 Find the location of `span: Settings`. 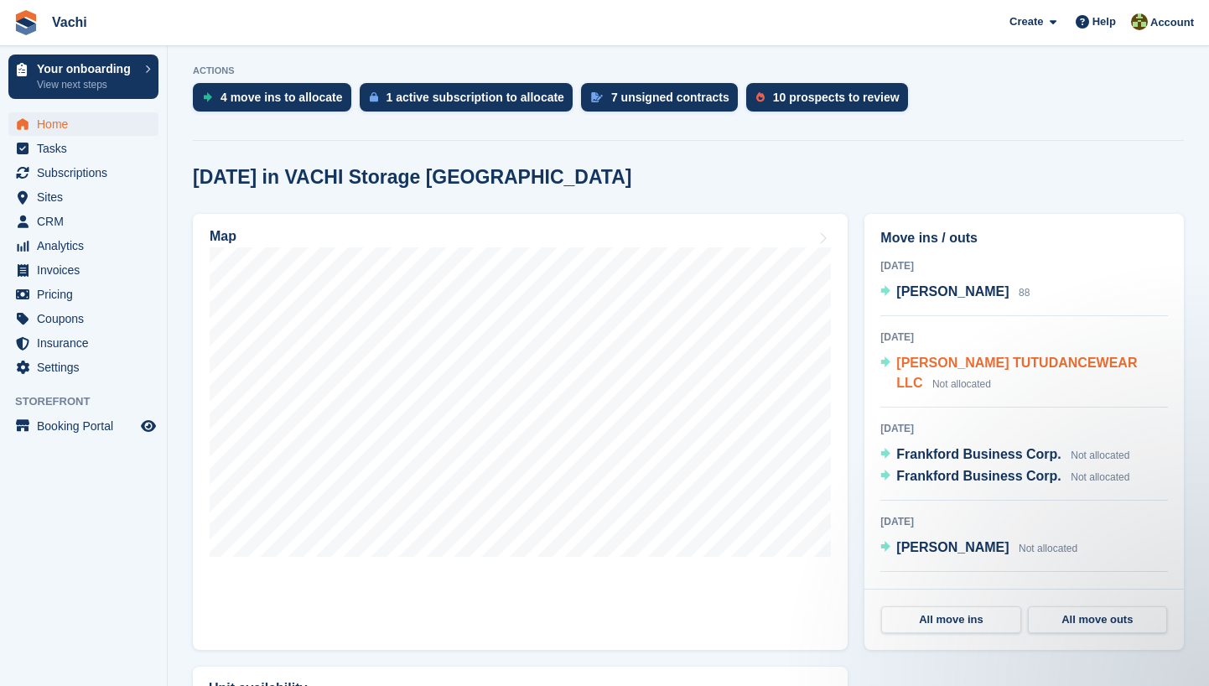

span: Settings is located at coordinates (87, 367).